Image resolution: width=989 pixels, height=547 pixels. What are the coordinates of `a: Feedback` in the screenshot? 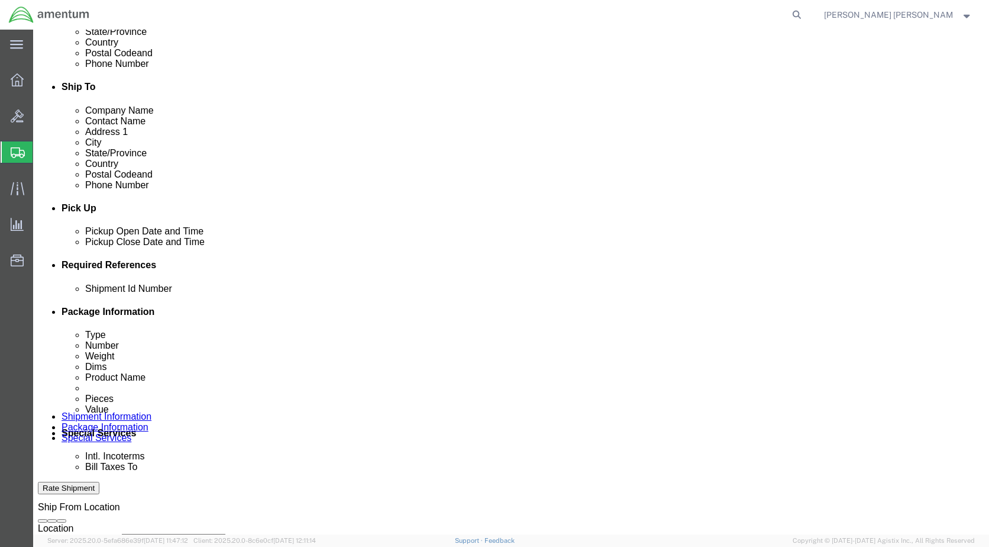 It's located at (499, 540).